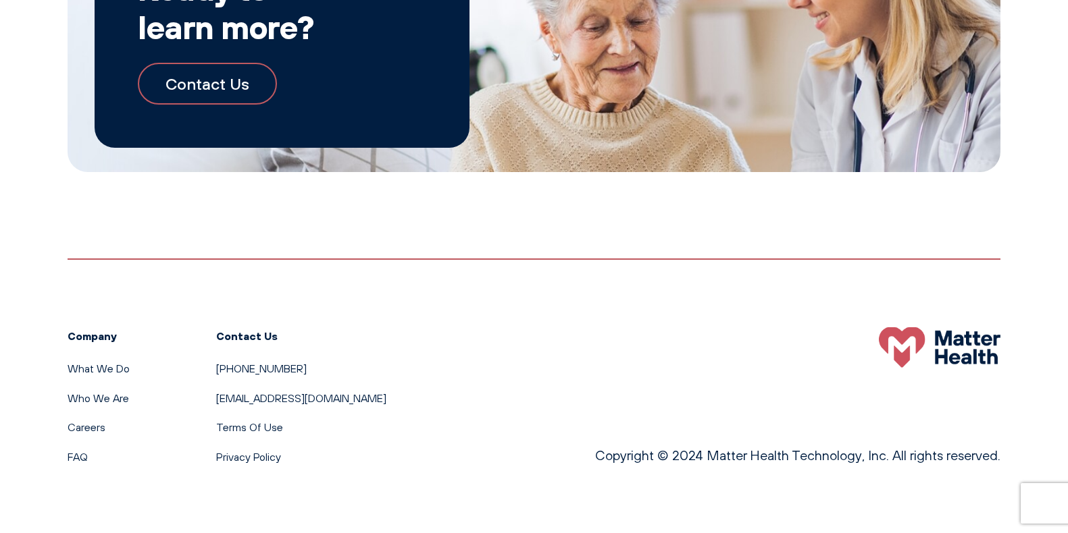  I want to click on a: FAQ, so click(78, 457).